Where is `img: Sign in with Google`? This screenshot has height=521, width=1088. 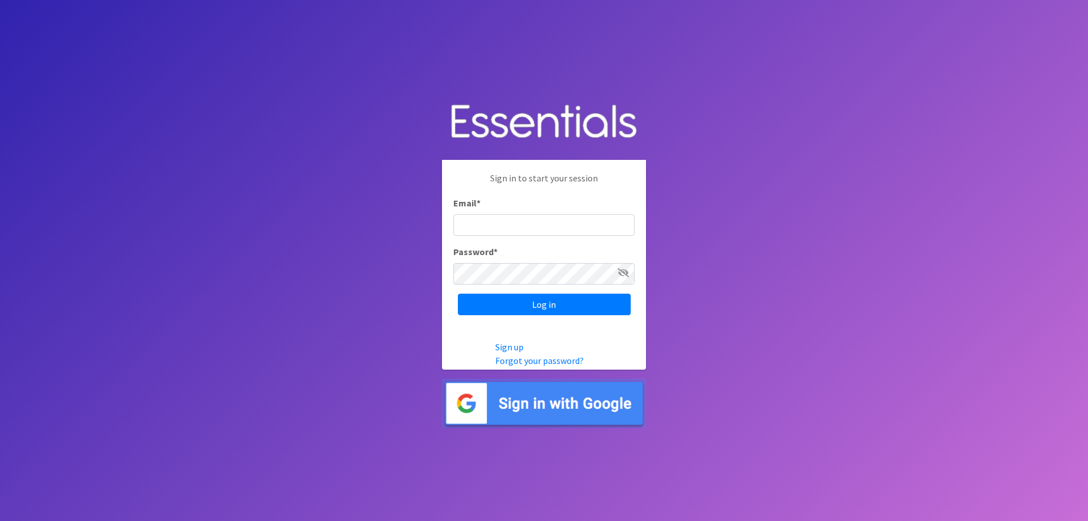 img: Sign in with Google is located at coordinates (544, 403).